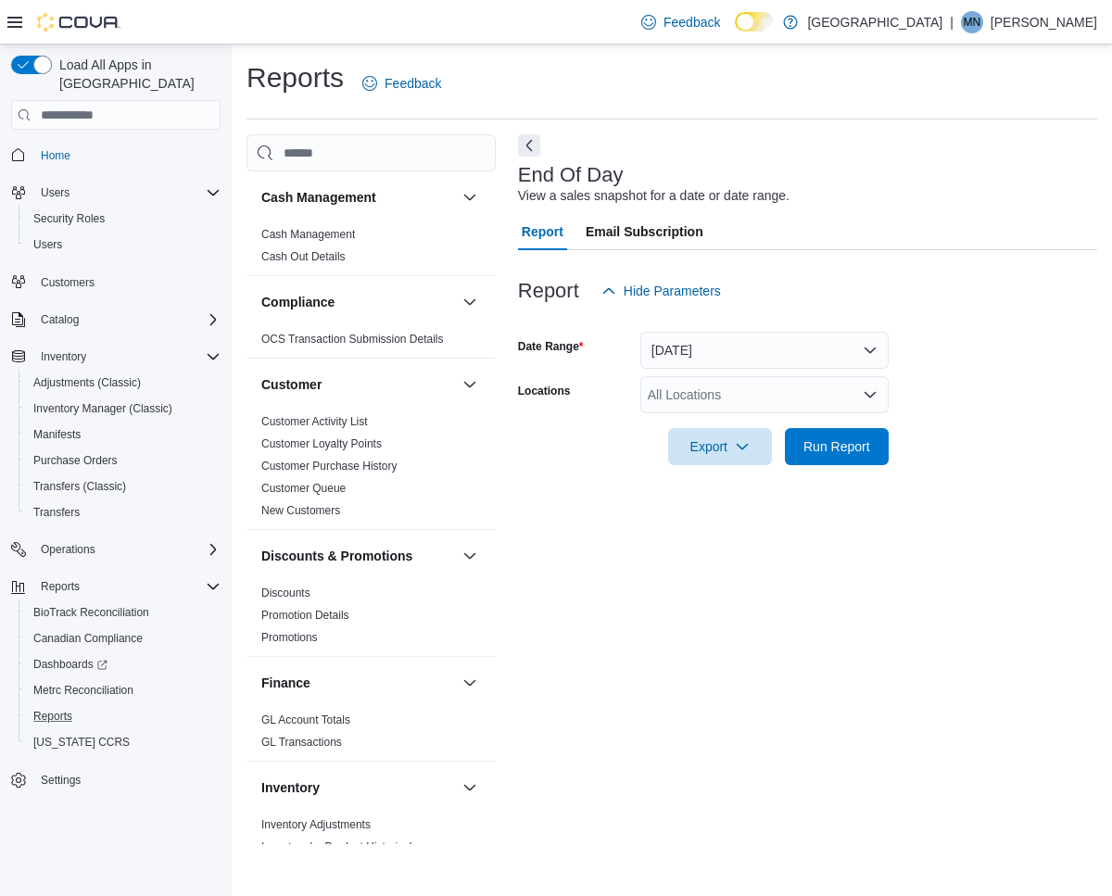 Image resolution: width=1112 pixels, height=896 pixels. I want to click on div: Cash Management, so click(371, 249).